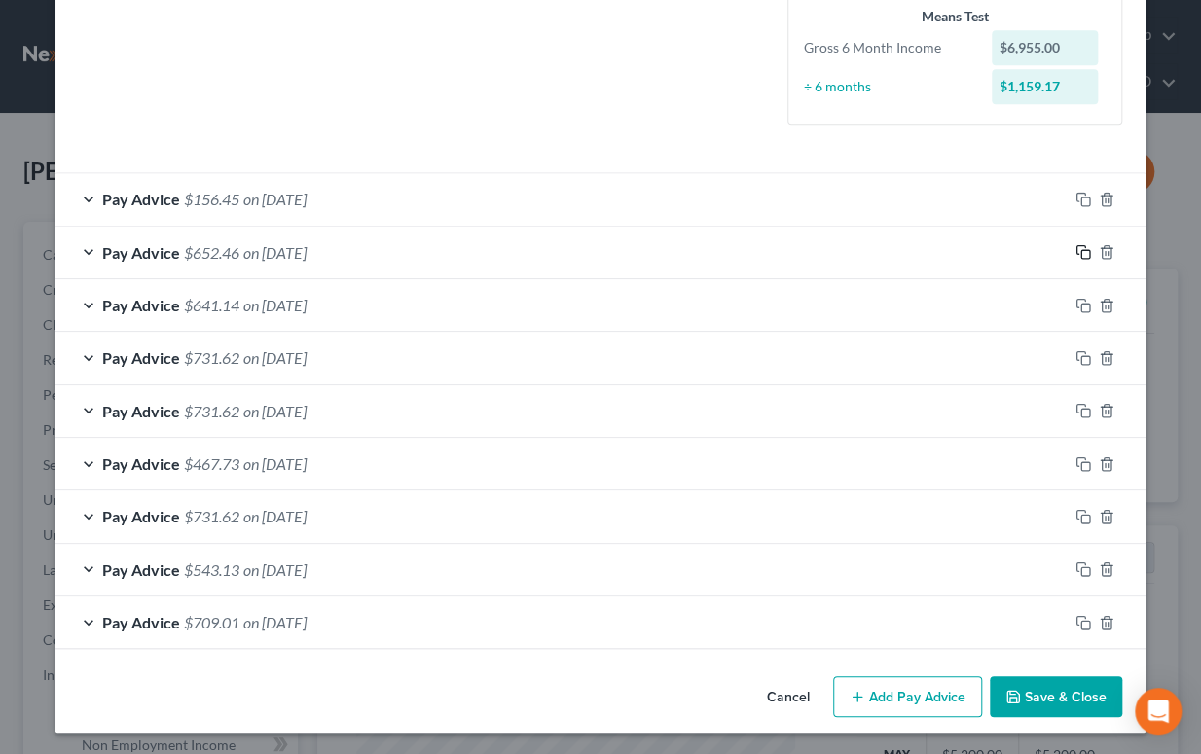 This screenshot has width=1201, height=754. What do you see at coordinates (211, 622) in the screenshot?
I see `span: $709.01` at bounding box center [211, 622].